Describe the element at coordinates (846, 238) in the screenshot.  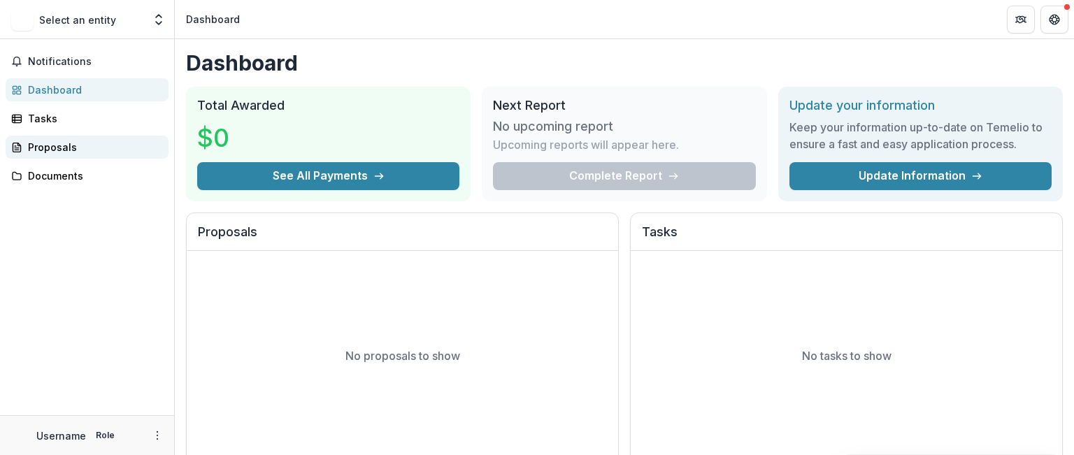
I see `h2: Tasks` at that location.